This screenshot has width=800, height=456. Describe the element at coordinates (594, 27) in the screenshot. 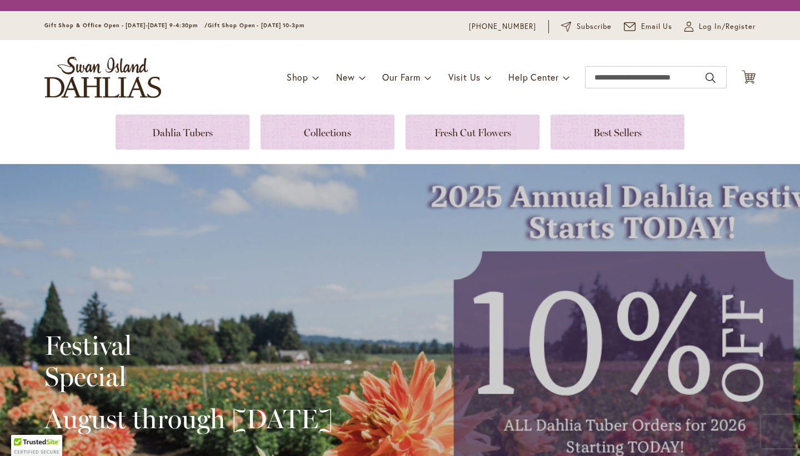

I see `span: Subscribe` at that location.